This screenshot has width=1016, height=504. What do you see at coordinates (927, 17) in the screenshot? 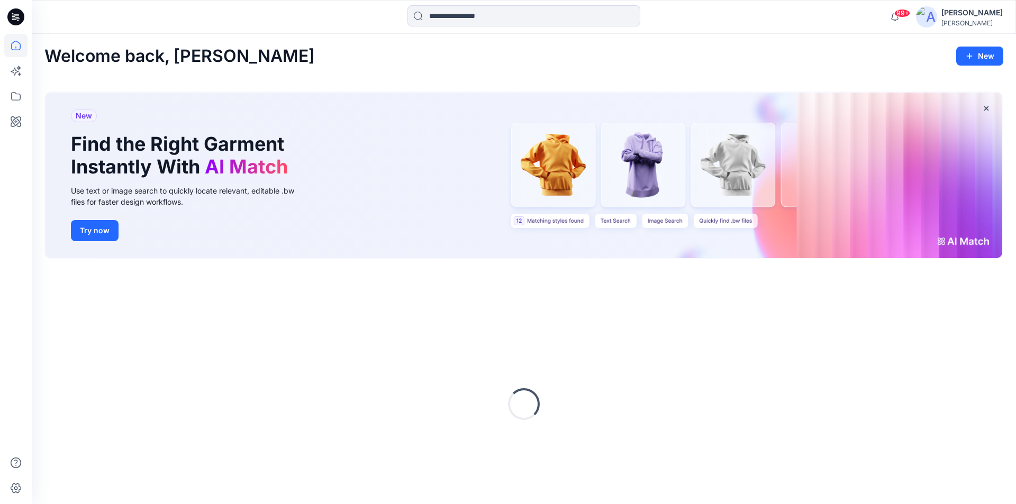
I see `img: avatar` at bounding box center [927, 17].